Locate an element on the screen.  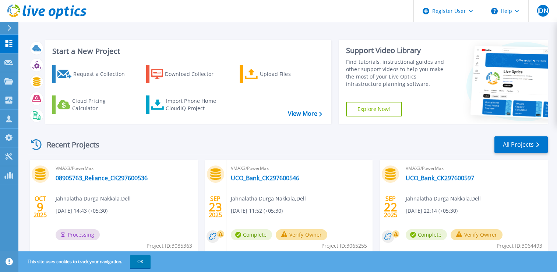
h3: Start a New Project is located at coordinates (187, 51).